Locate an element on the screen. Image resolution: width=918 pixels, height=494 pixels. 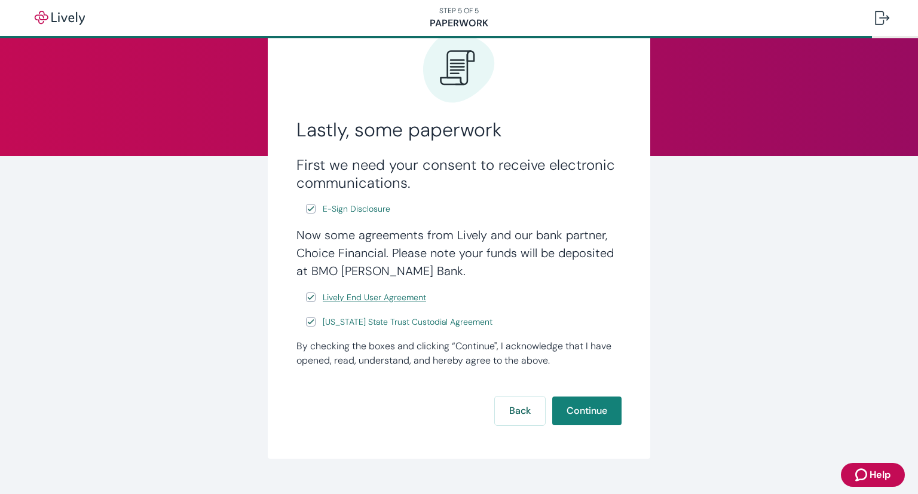
button: Zendesk support iconHelp is located at coordinates (872, 474).